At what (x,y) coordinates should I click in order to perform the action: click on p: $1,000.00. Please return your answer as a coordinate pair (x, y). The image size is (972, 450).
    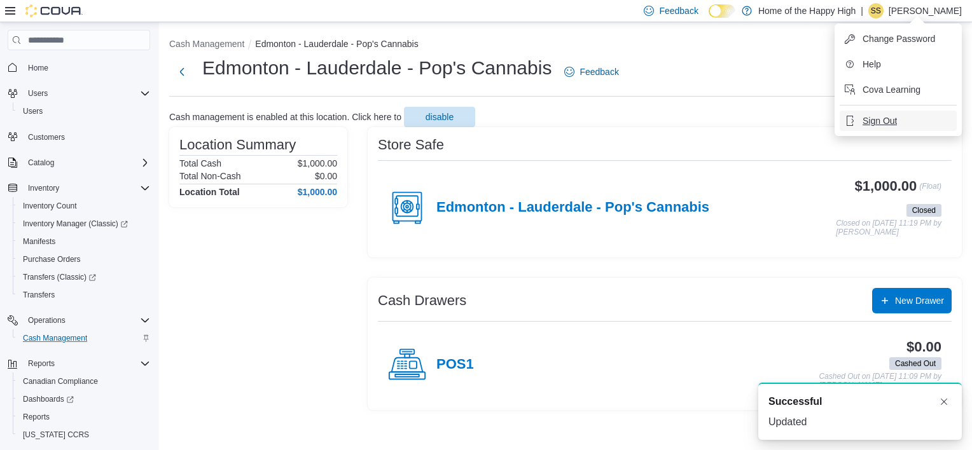
    Looking at the image, I should click on (317, 163).